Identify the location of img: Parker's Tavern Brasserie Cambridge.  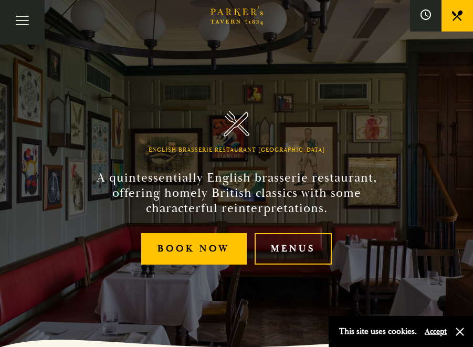
(236, 123).